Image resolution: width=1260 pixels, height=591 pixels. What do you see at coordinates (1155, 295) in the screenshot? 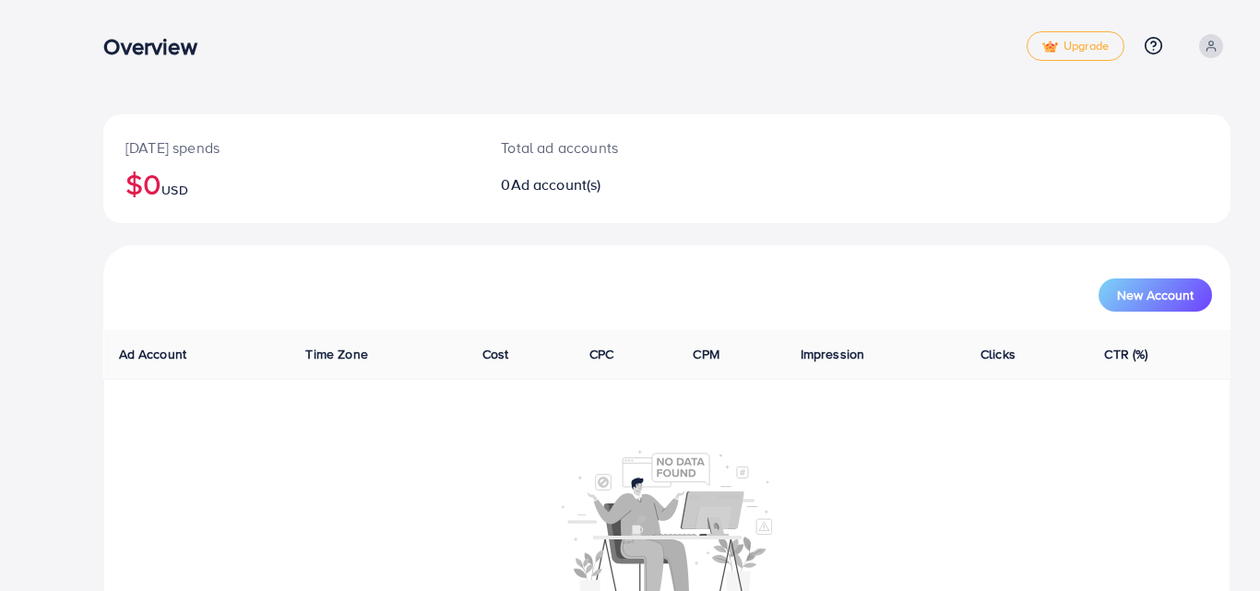
I see `span: New Account` at bounding box center [1155, 295].